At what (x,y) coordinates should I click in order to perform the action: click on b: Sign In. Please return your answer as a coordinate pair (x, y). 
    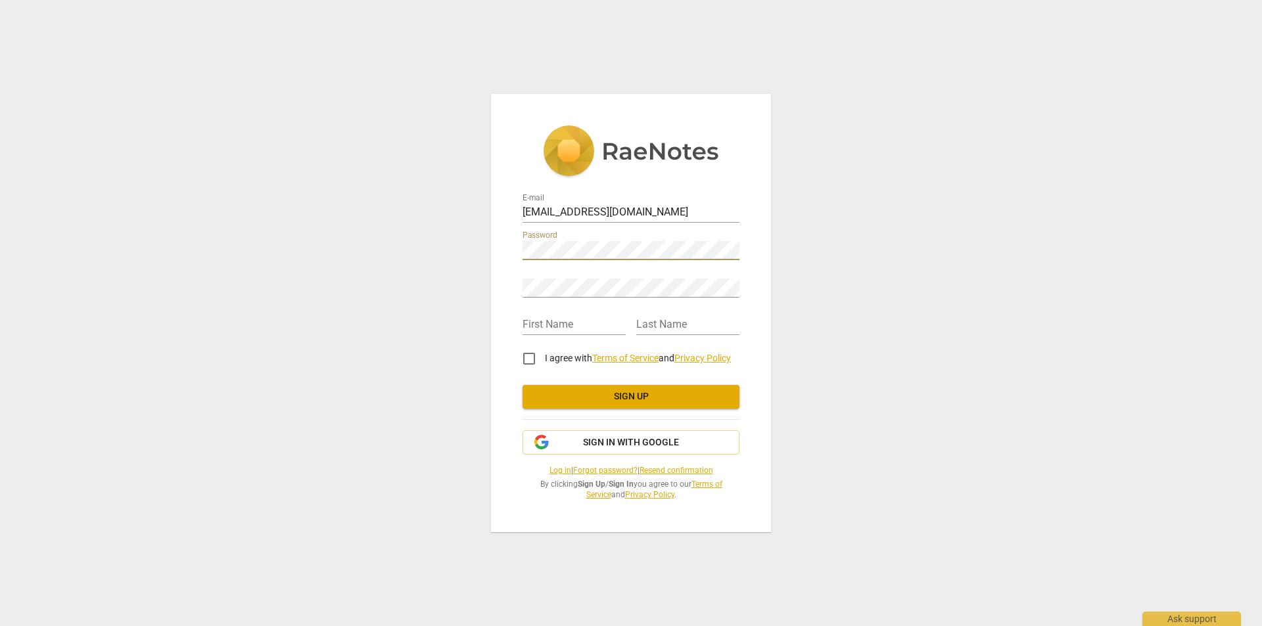
    Looking at the image, I should click on (621, 484).